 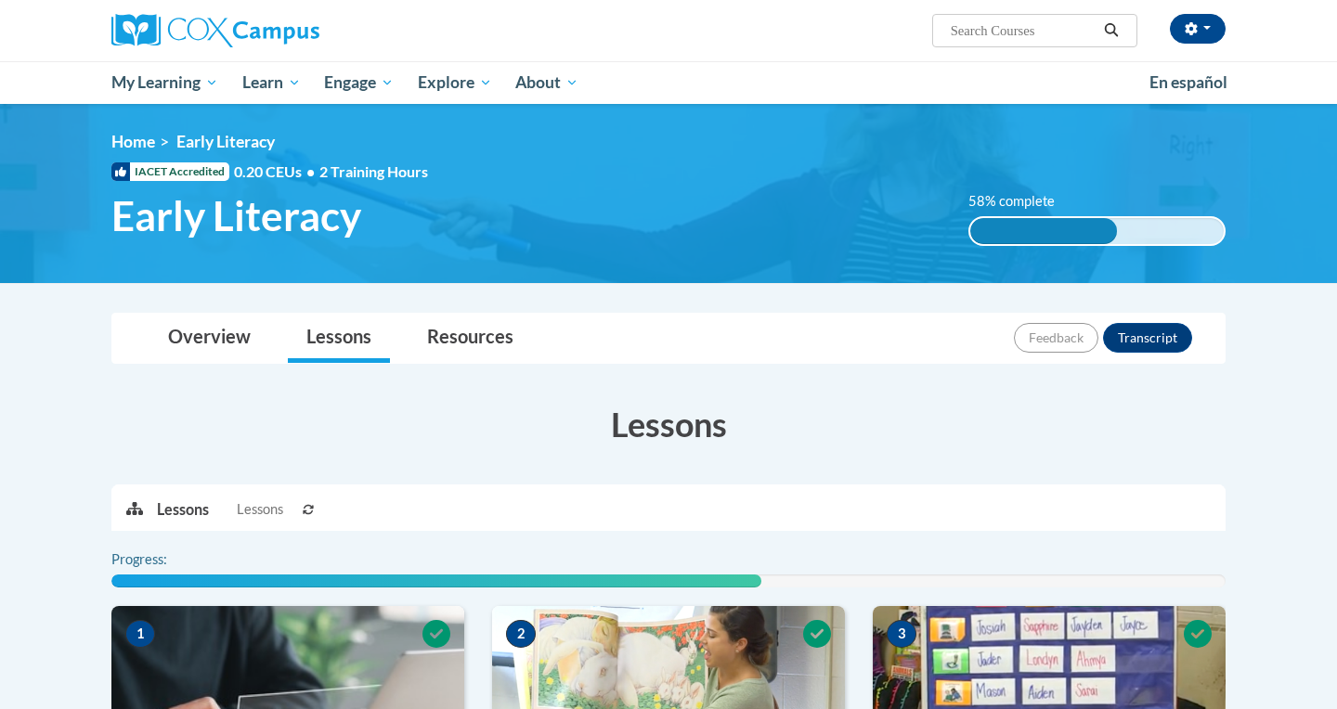 I want to click on a: Home, so click(x=133, y=141).